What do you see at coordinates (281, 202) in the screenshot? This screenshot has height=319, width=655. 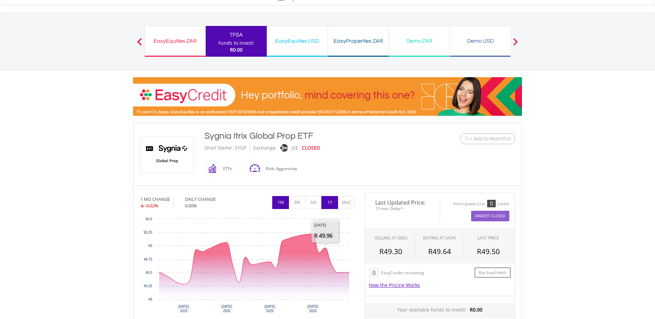 I see `button: 1M` at bounding box center [281, 202].